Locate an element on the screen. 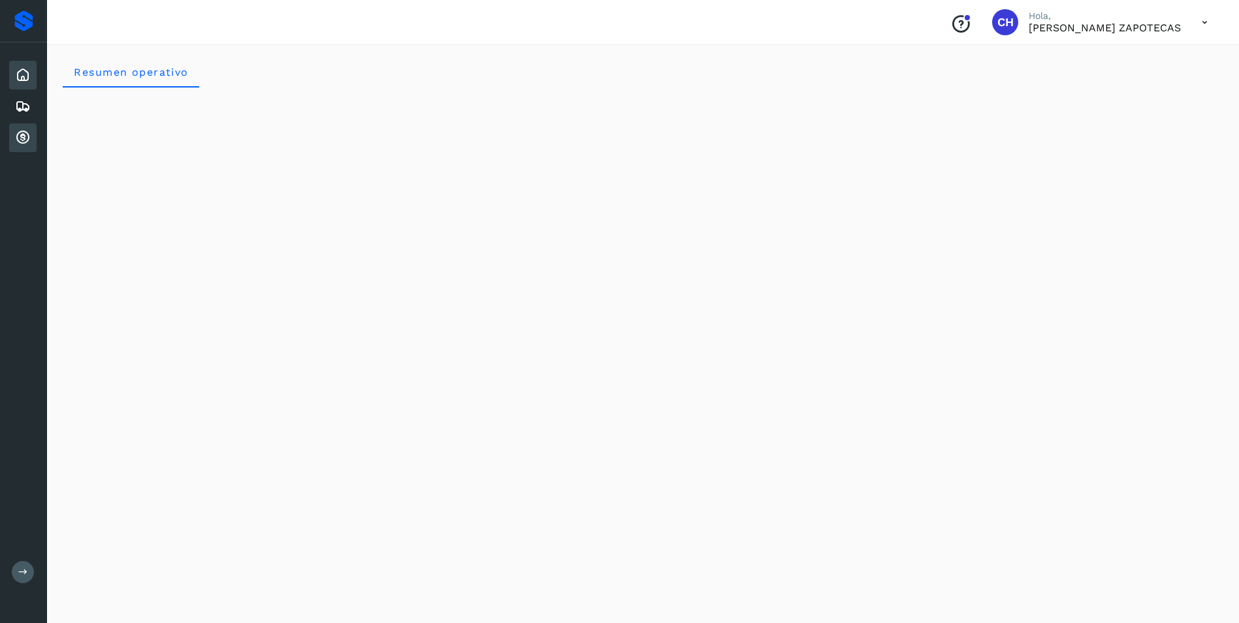 Image resolution: width=1239 pixels, height=623 pixels. div: Embarques is located at coordinates (23, 106).